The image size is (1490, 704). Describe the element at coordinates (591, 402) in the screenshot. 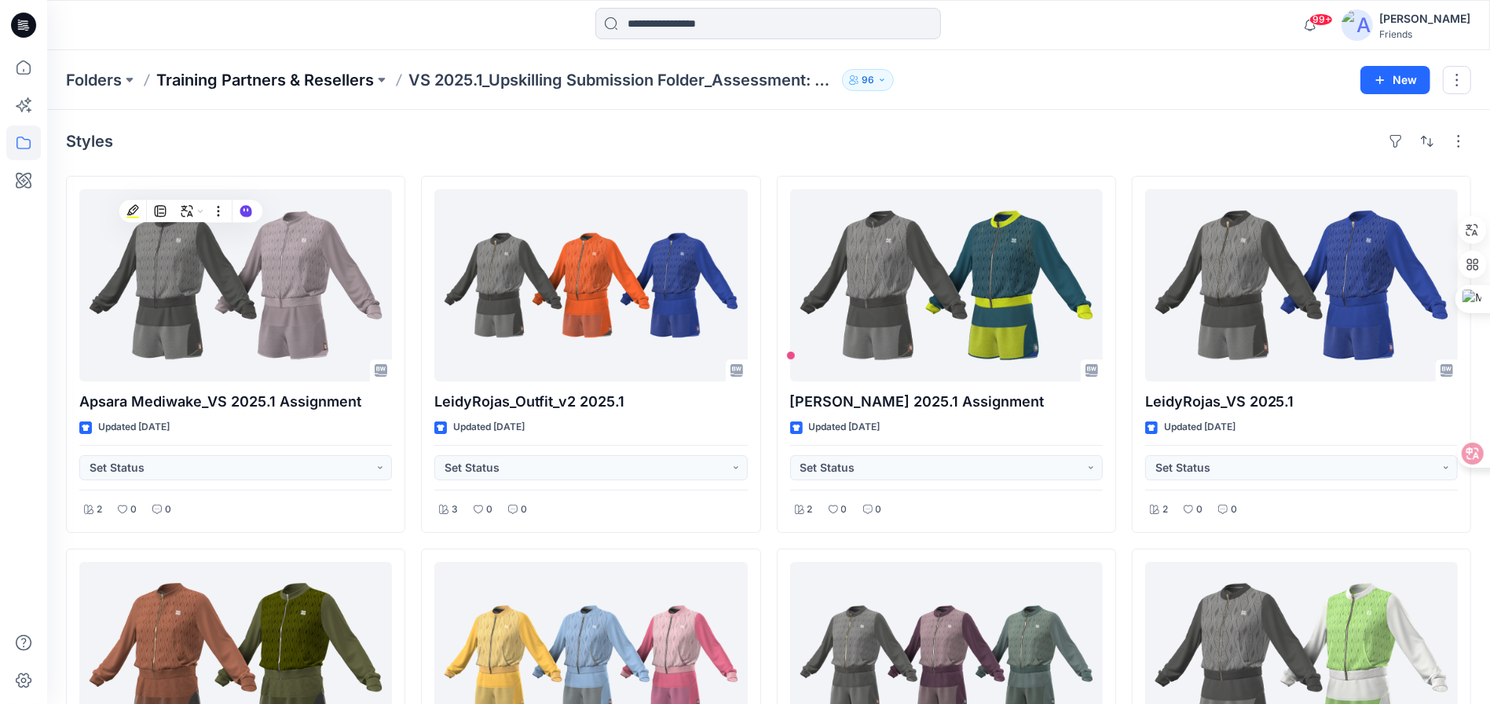

I see `p: LeidyRojas_Outfit_v2 2025.1` at that location.